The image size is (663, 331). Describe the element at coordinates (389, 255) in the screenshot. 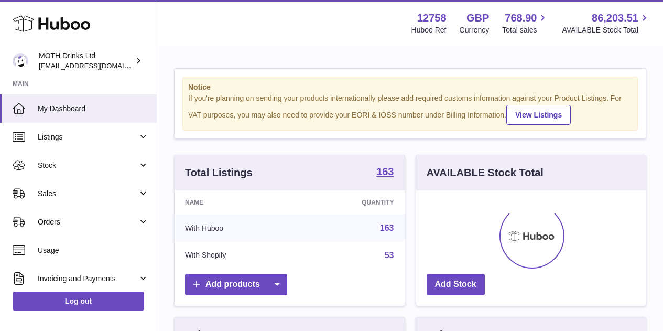

I see `a: 53` at that location.